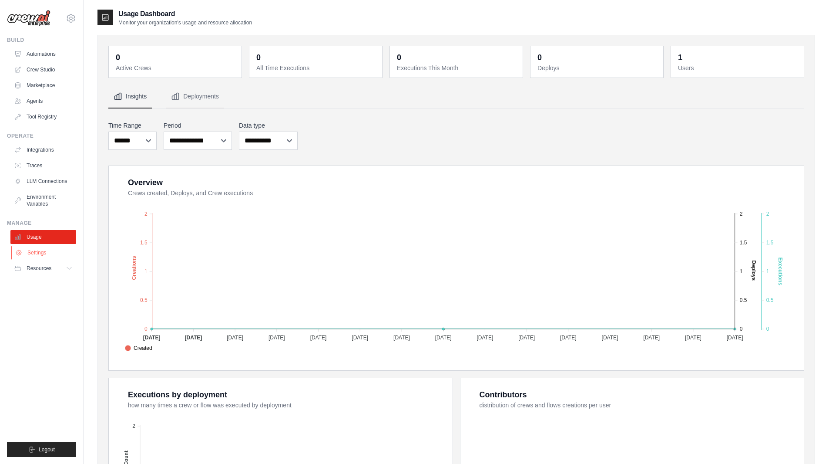  I want to click on a: Integrations, so click(43, 150).